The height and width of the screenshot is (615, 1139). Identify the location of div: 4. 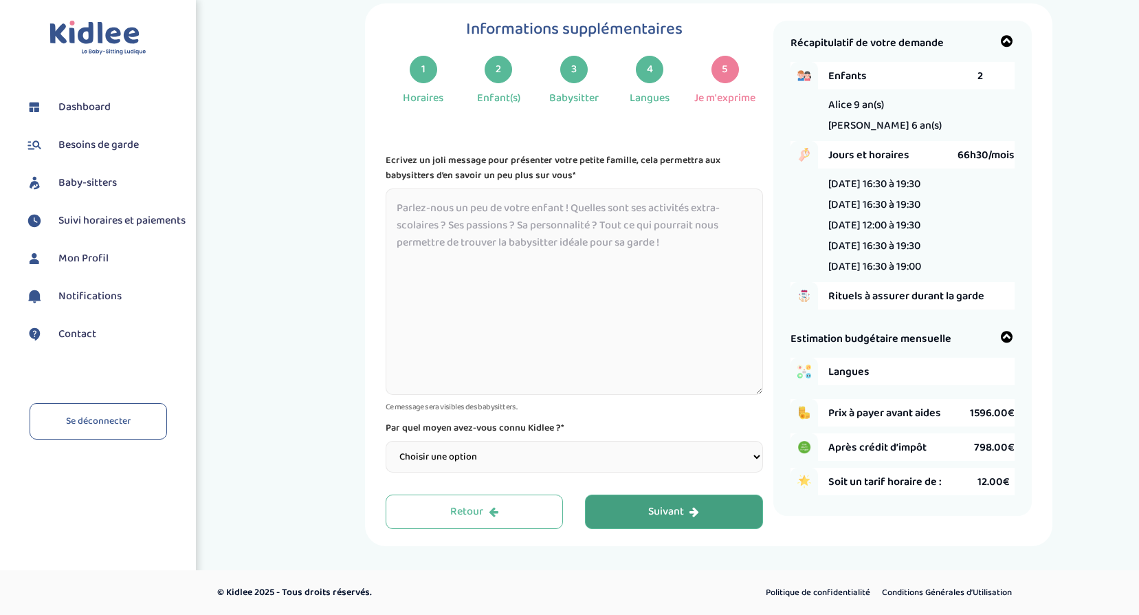
(650, 69).